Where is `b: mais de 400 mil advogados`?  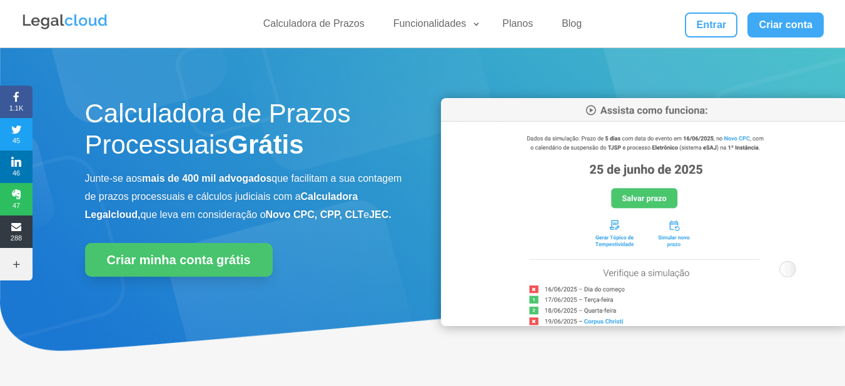
b: mais de 400 mil advogados is located at coordinates (206, 178).